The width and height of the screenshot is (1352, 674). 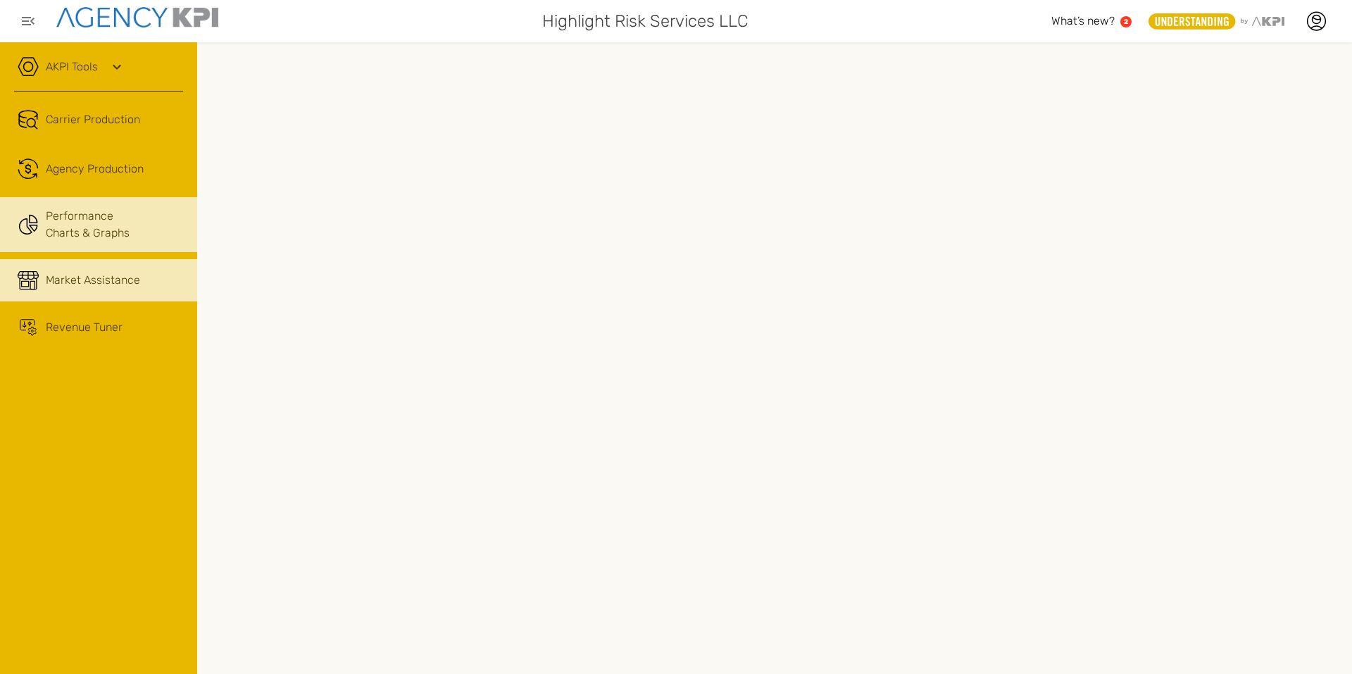 I want to click on div: Market Assistance, so click(x=93, y=280).